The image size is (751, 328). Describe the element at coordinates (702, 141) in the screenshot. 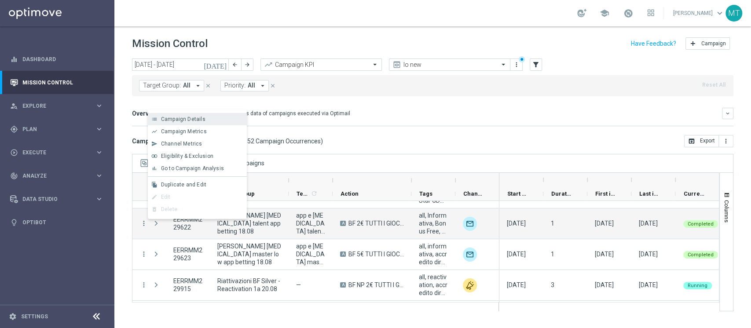

I see `button: open_in_browser Export` at that location.